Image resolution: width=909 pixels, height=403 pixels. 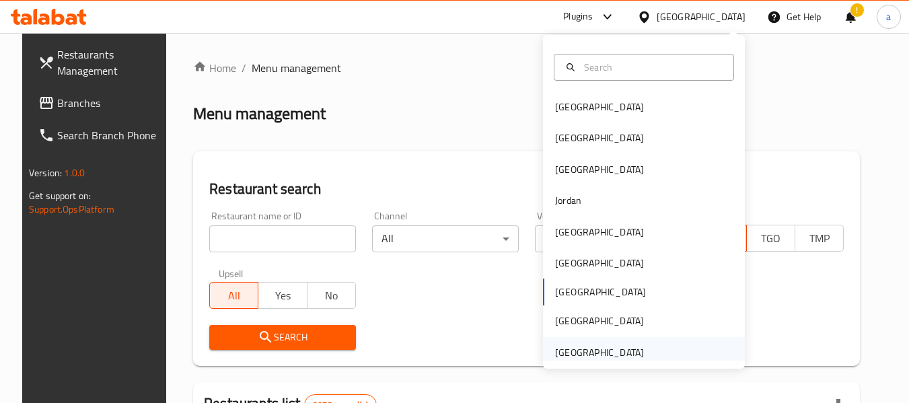 I want to click on span: Menu management, so click(x=296, y=68).